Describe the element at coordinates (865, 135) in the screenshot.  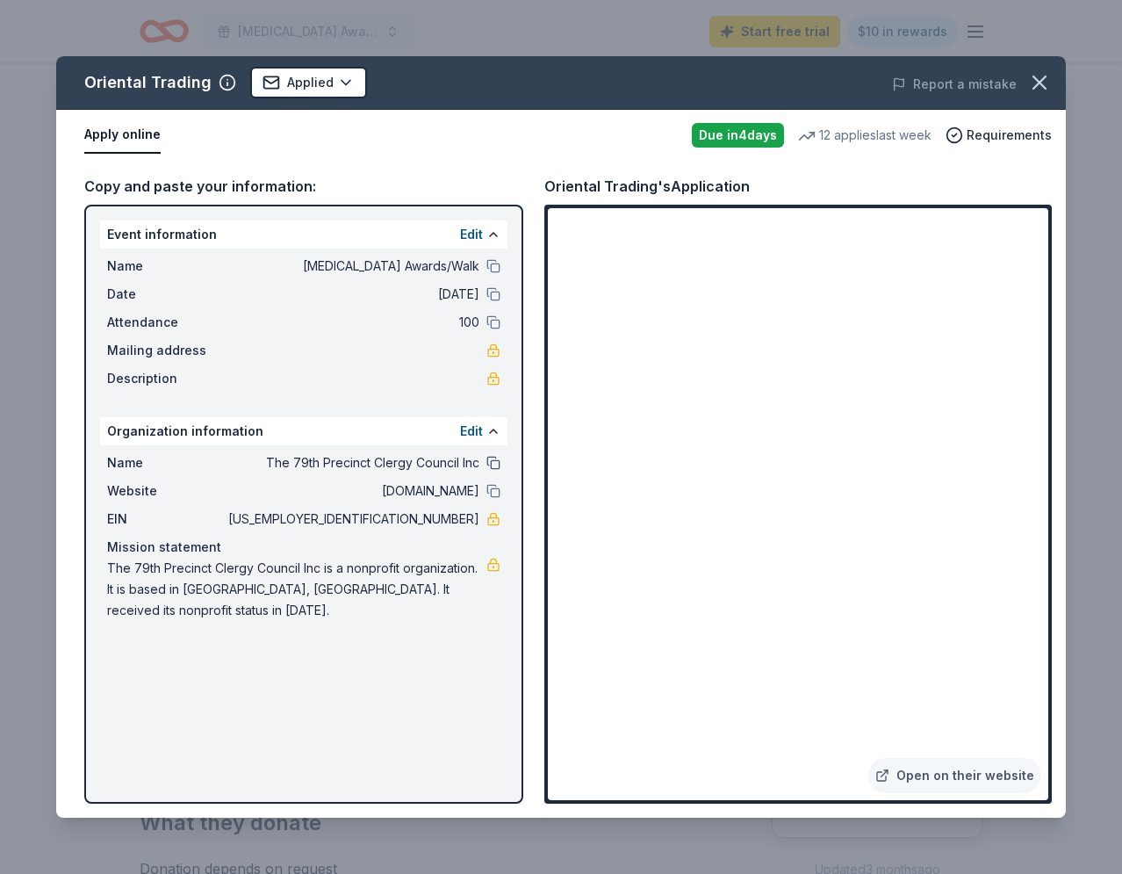
I see `div: 12 applies last week` at that location.